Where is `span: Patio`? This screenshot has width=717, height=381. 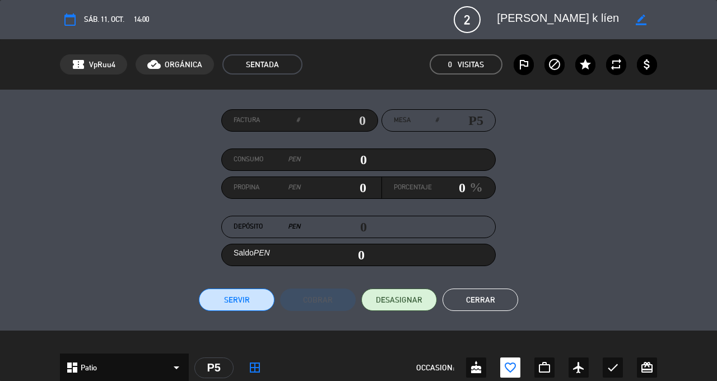
span: Patio is located at coordinates (89, 368).